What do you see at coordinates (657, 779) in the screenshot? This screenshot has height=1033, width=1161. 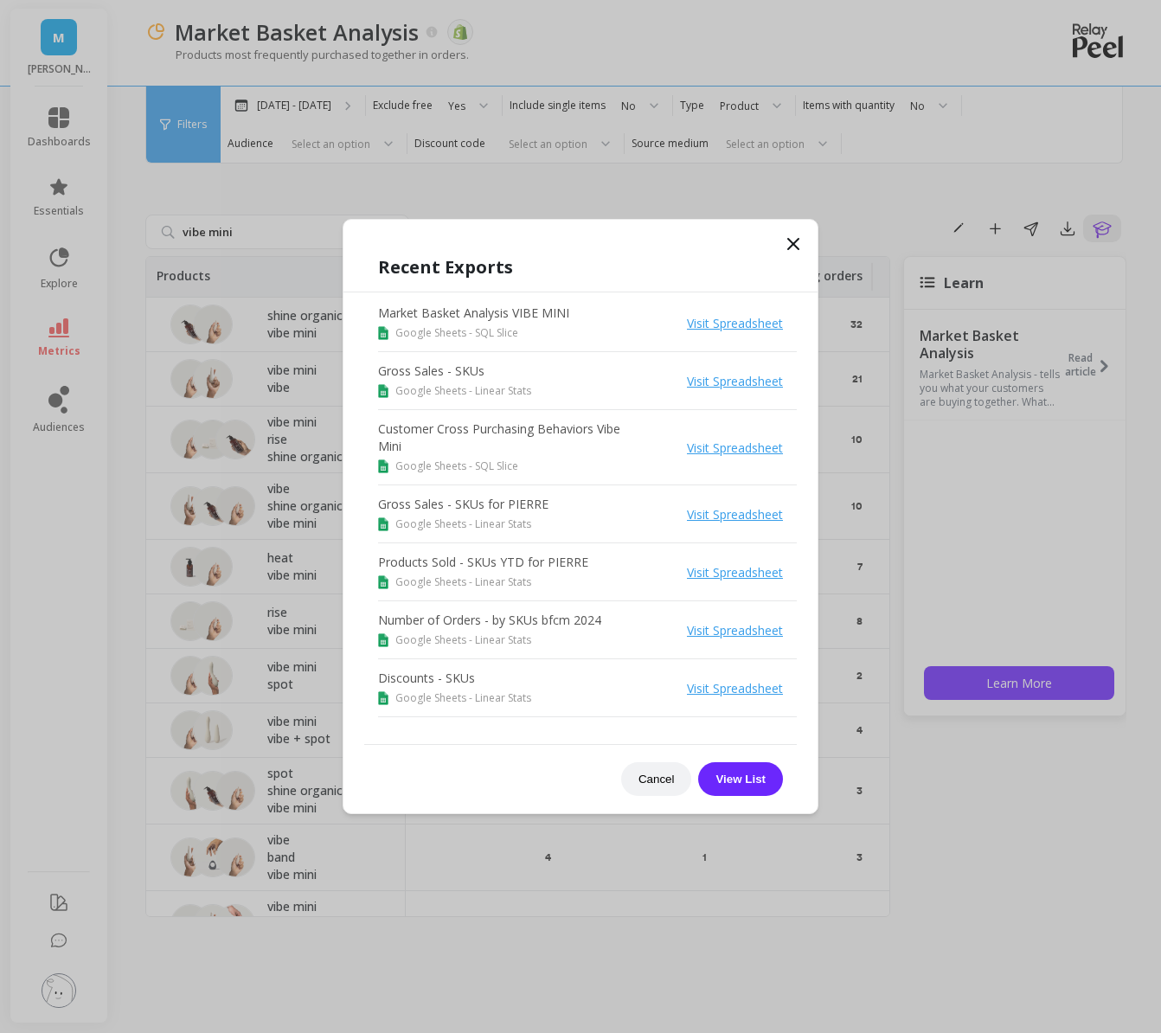 I see `button: Cancel` at bounding box center [657, 779].